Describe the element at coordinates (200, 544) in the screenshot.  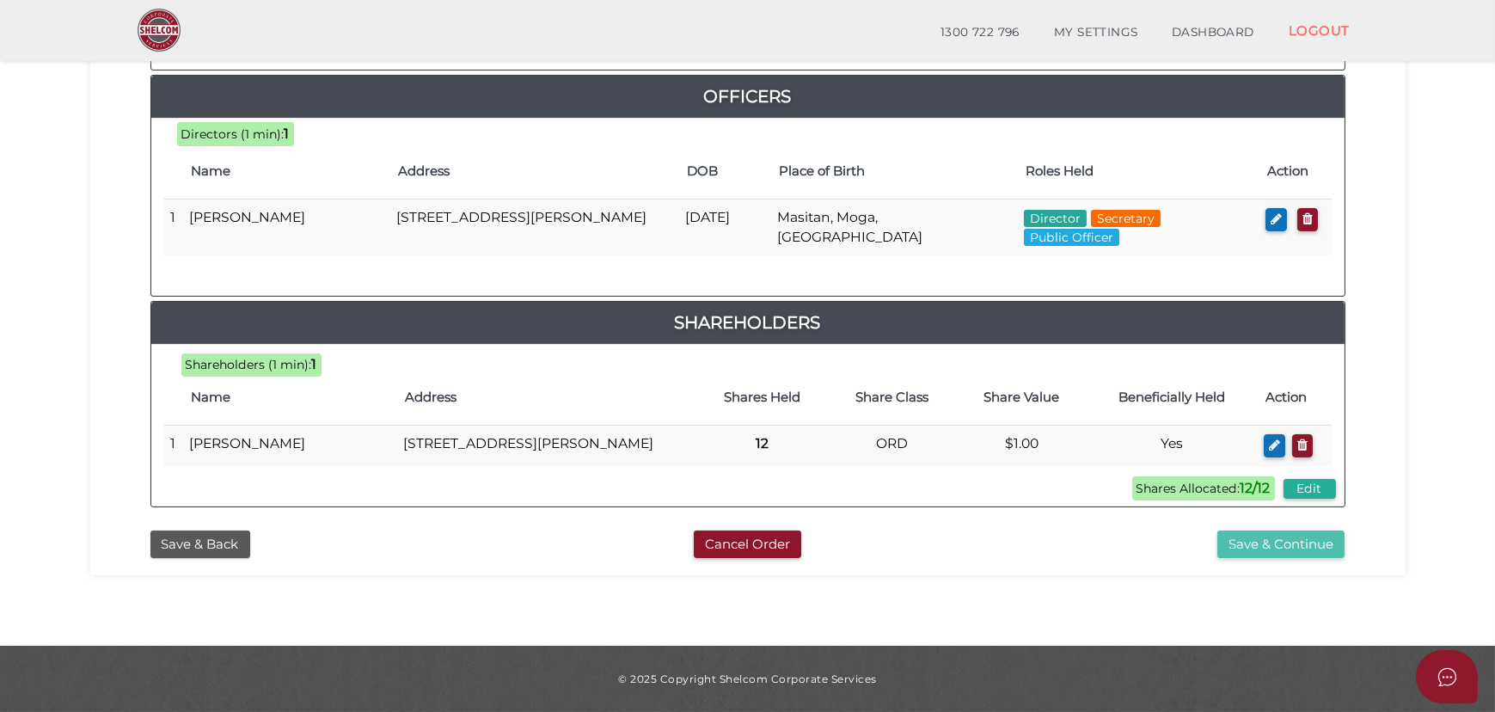
I see `button: Save & Back` at that location.